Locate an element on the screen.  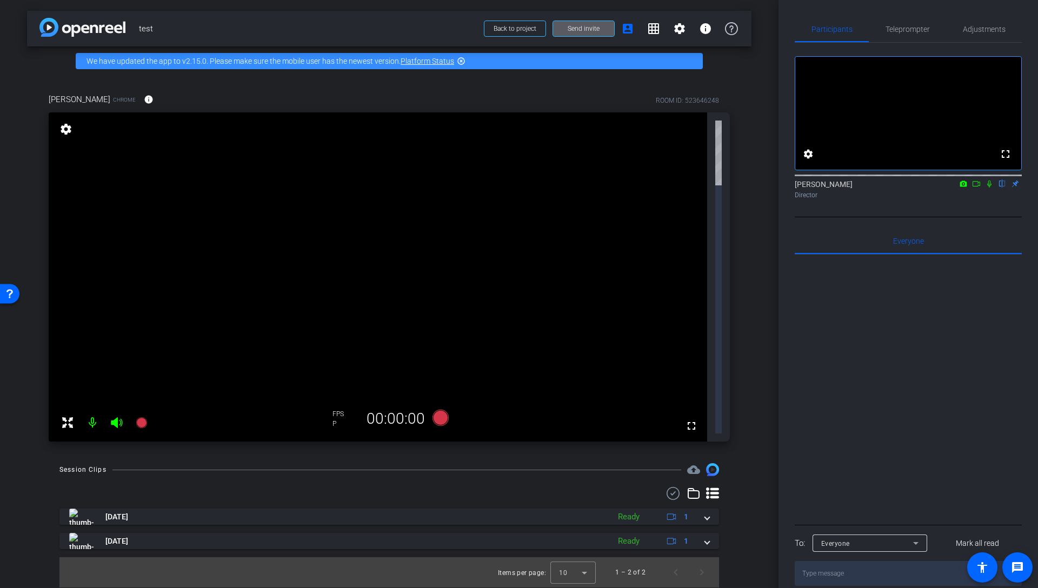
button: Next page is located at coordinates (702, 572).